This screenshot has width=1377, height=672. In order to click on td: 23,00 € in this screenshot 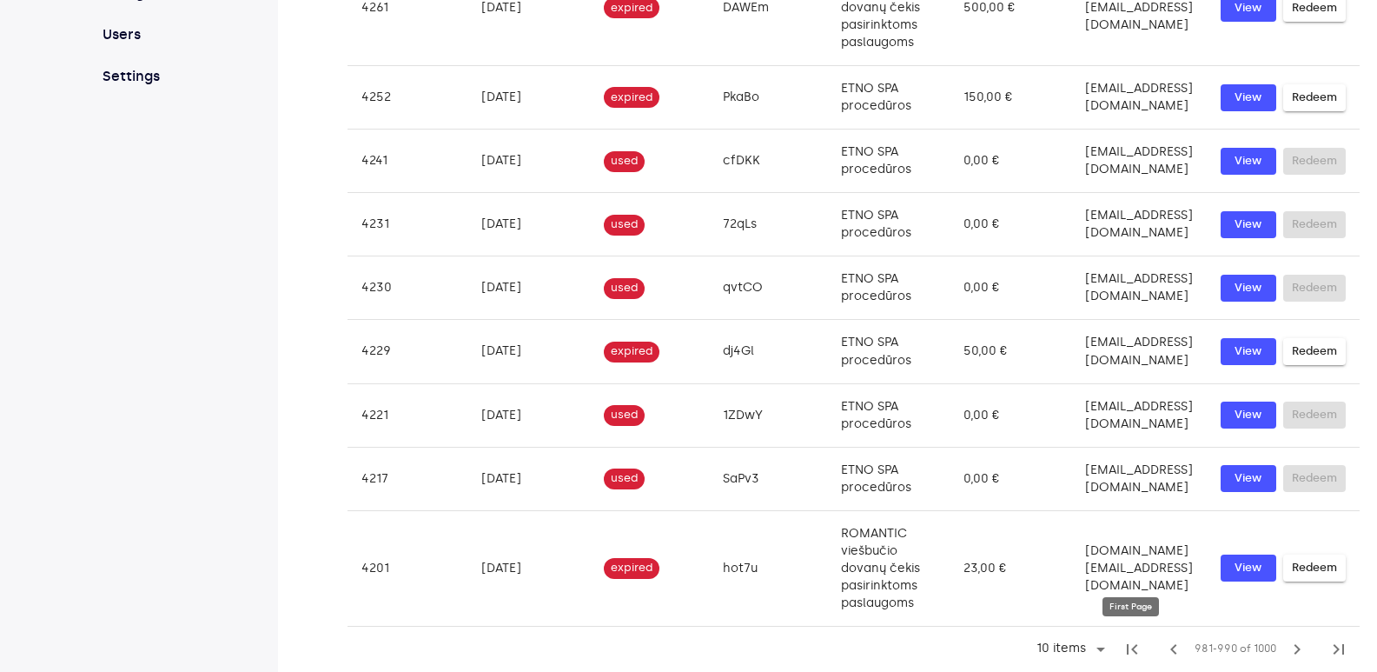, I will do `click(1011, 567)`.